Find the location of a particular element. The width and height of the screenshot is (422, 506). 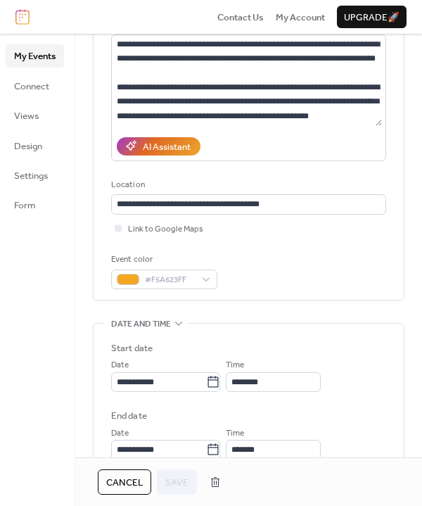

a: Connect is located at coordinates (35, 86).